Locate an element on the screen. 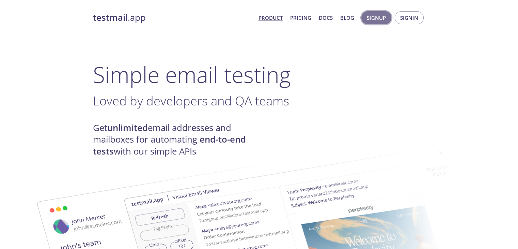 This screenshot has width=518, height=249. a: Pricing is located at coordinates (301, 18).